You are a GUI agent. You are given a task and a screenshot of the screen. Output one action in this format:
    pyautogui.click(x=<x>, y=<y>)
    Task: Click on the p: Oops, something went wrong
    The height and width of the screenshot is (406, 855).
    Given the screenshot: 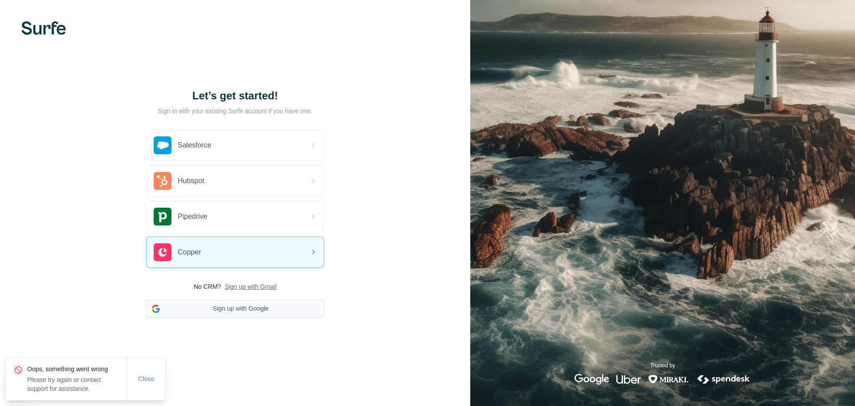 What is the action you would take?
    pyautogui.click(x=77, y=369)
    